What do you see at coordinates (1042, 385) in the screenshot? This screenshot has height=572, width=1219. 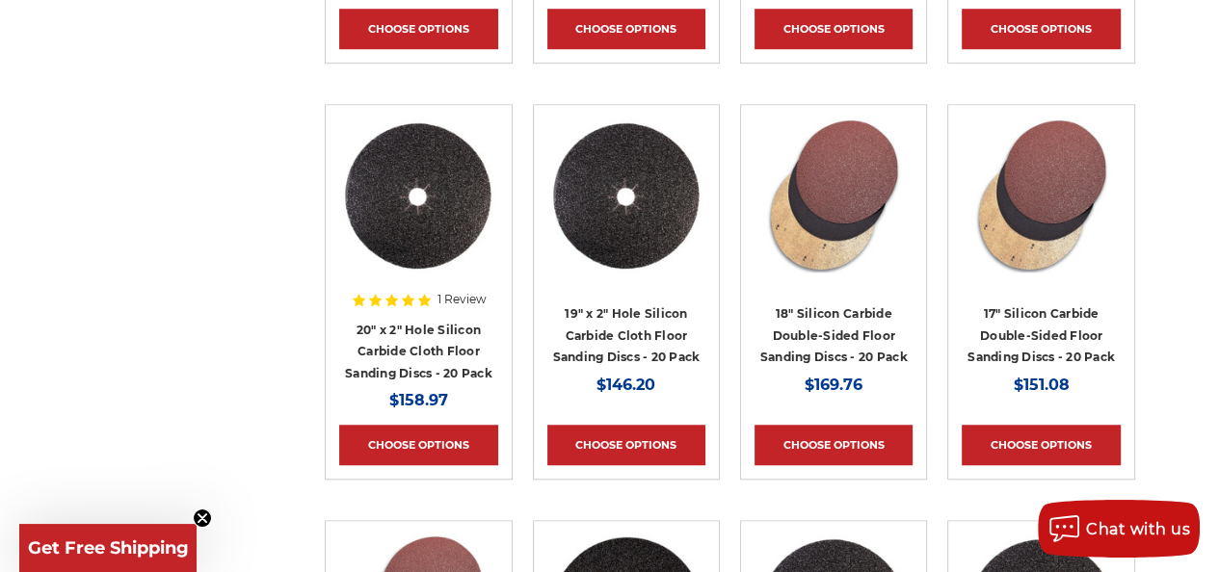 I see `span: $151.08` at bounding box center [1042, 385].